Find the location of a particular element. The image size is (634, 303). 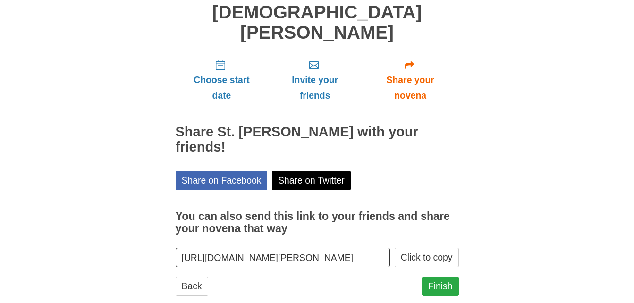

a: Choose start date is located at coordinates (222, 80).